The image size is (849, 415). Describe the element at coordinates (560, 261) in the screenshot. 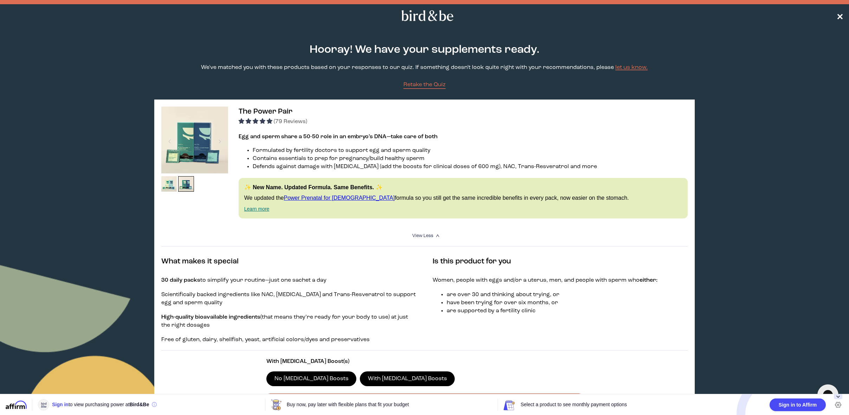

I see `h4: Is this product for you` at that location.